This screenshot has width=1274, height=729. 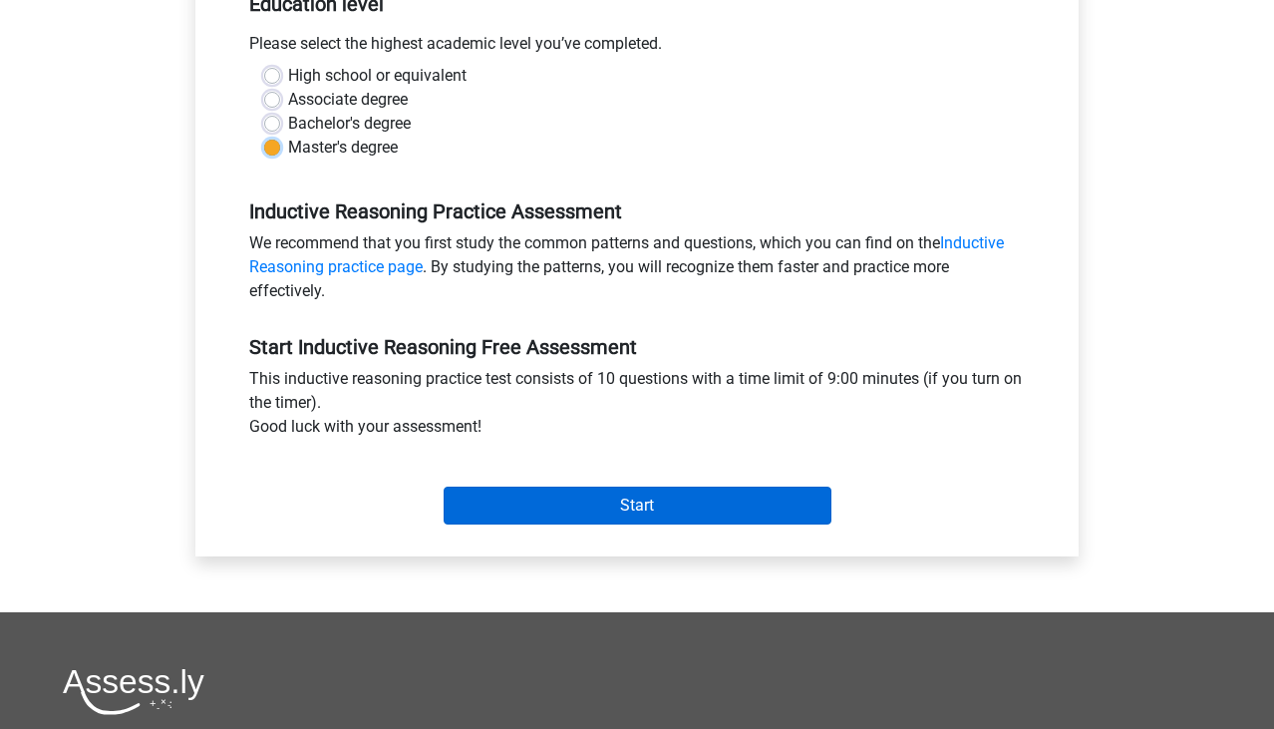 What do you see at coordinates (637, 48) in the screenshot?
I see `div: Please select the highest academic level you’ve completed.` at bounding box center [637, 48].